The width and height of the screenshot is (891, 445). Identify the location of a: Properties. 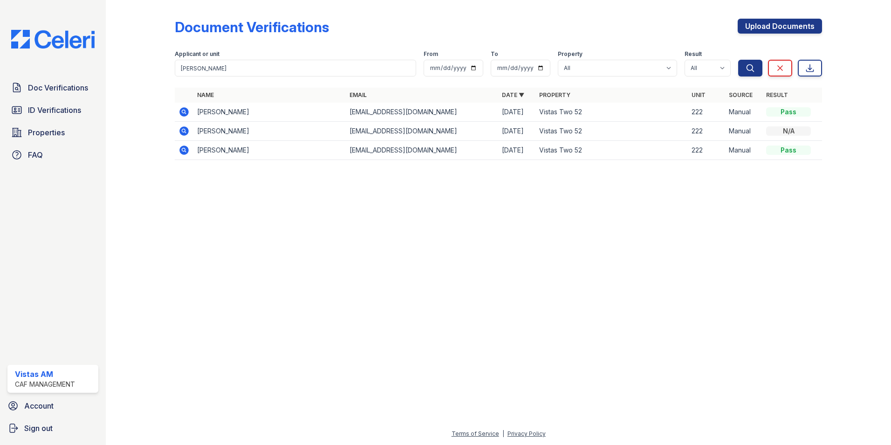
(53, 132).